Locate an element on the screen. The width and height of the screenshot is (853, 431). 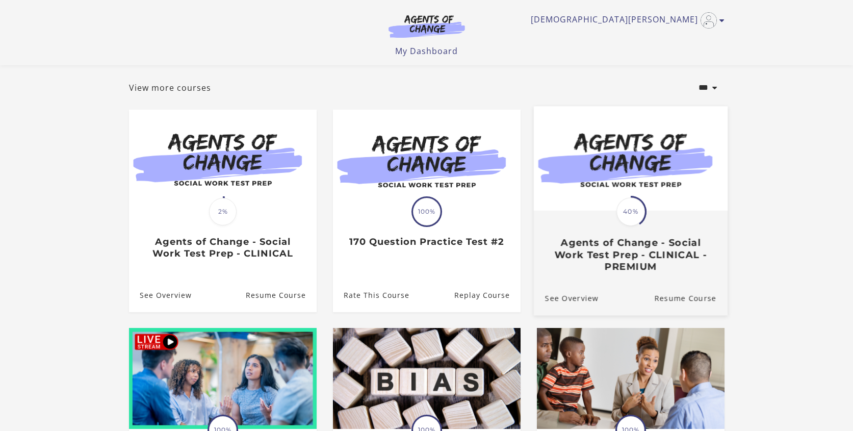
span: 100% is located at coordinates (427, 212).